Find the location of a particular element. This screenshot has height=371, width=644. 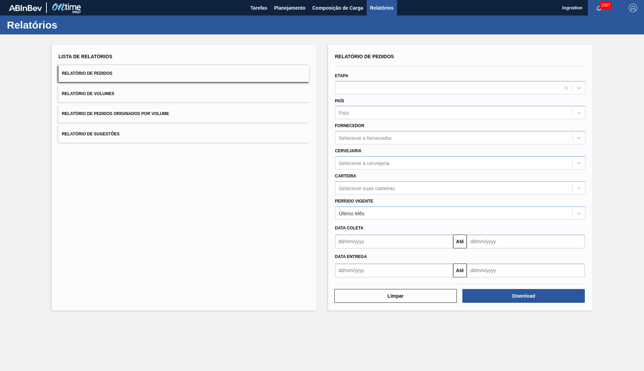

span: Relatório de Sugestões is located at coordinates (91, 134).